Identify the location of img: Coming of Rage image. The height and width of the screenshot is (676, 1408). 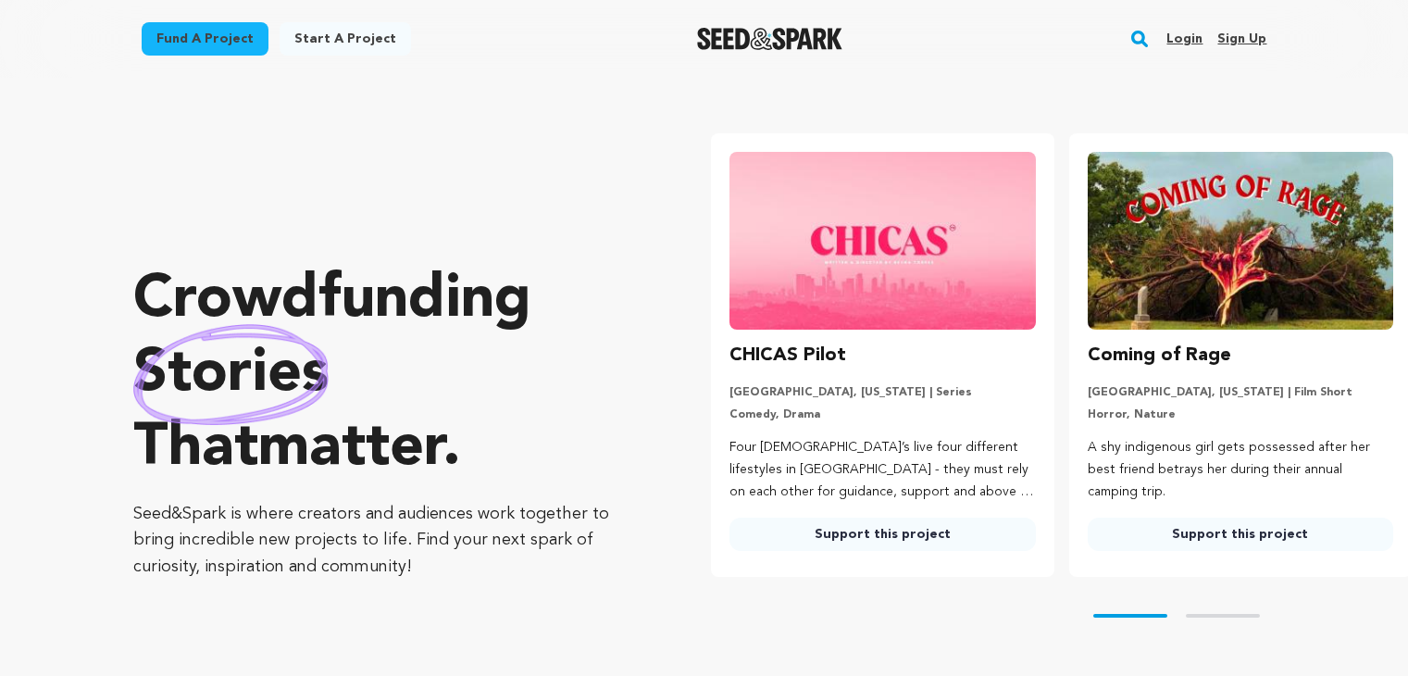
(1240, 241).